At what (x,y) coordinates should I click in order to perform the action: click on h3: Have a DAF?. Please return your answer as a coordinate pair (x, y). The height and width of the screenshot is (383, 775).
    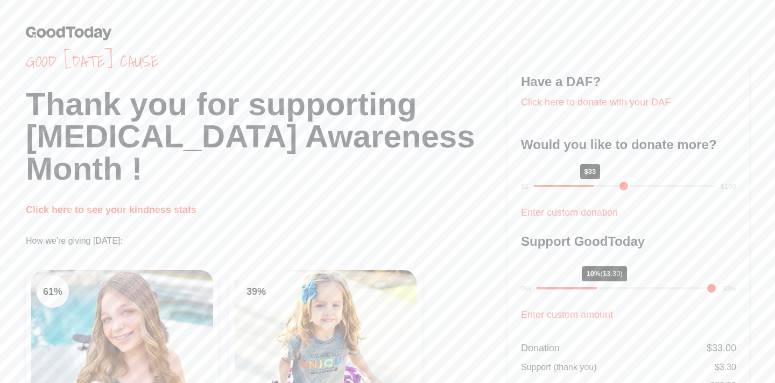
    Looking at the image, I should click on (629, 82).